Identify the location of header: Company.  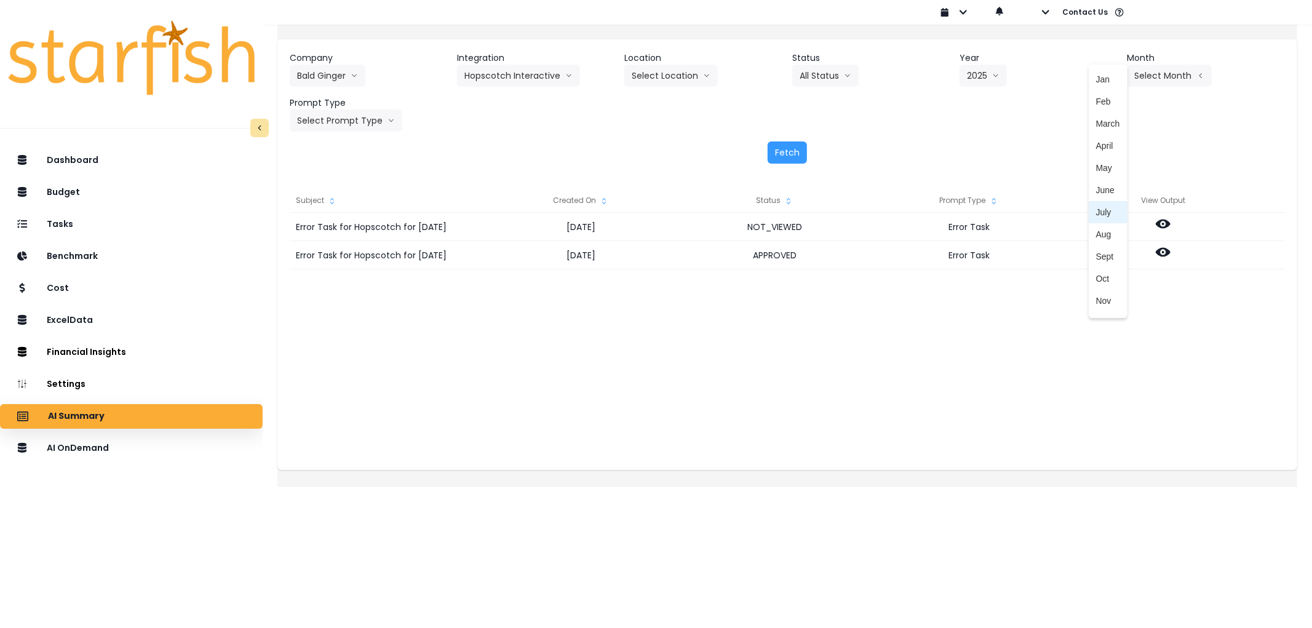
(369, 58).